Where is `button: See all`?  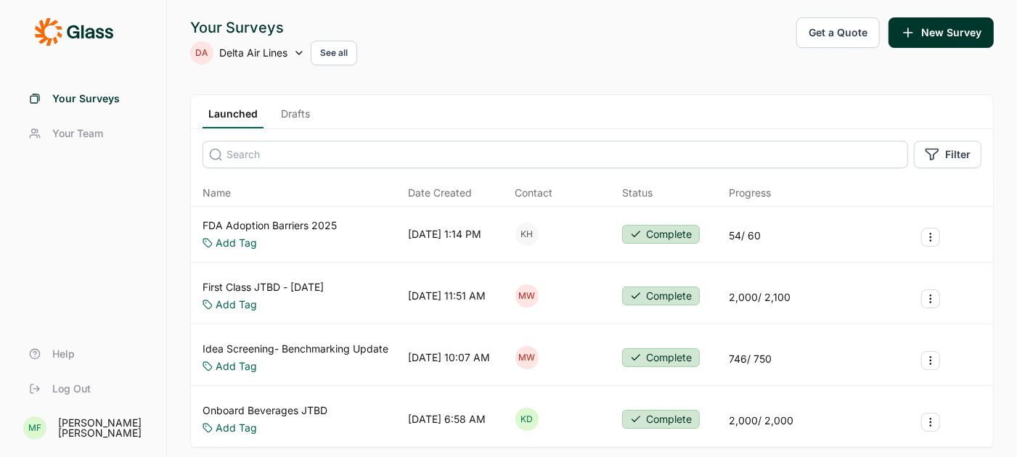
button: See all is located at coordinates (334, 53).